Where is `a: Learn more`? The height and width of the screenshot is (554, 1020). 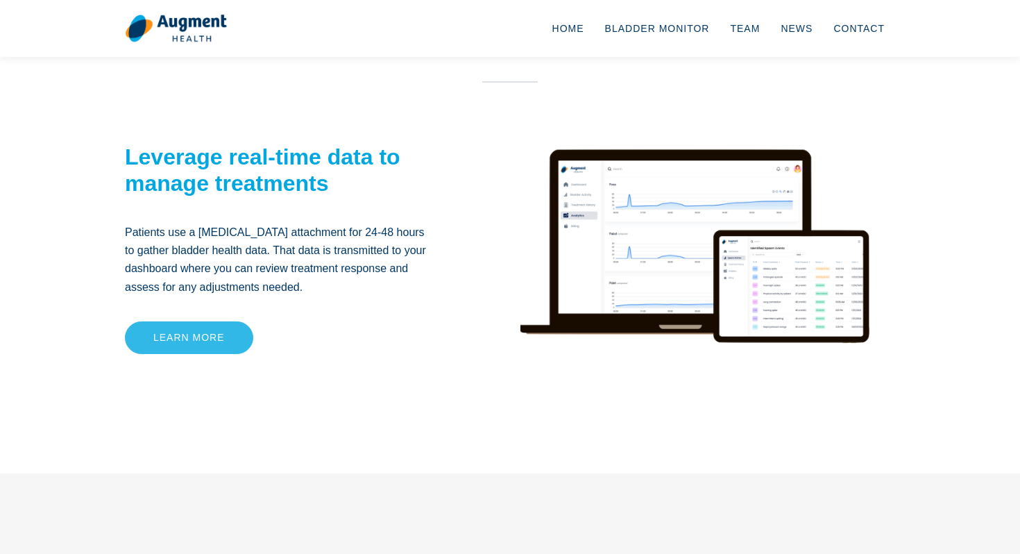 a: Learn more is located at coordinates (189, 337).